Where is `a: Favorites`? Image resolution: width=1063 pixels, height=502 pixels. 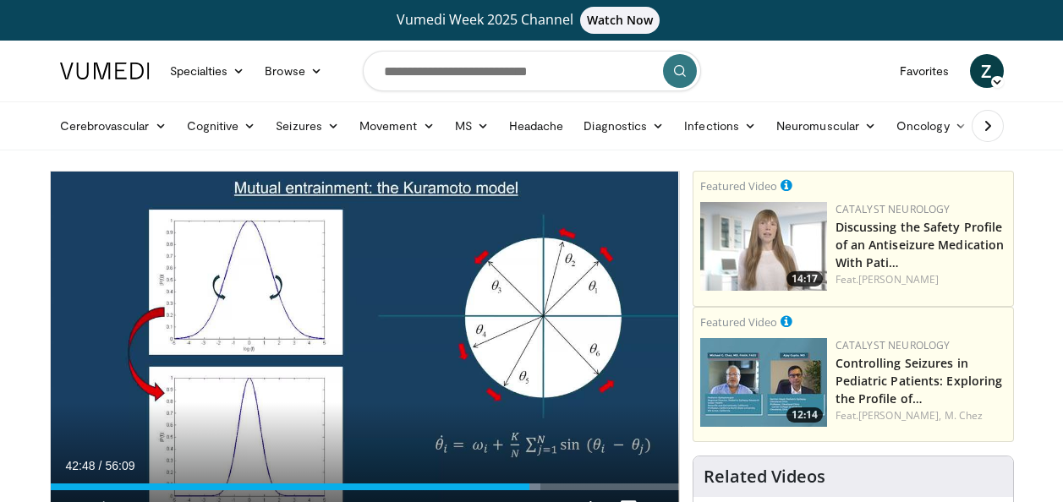 a: Favorites is located at coordinates (924, 71).